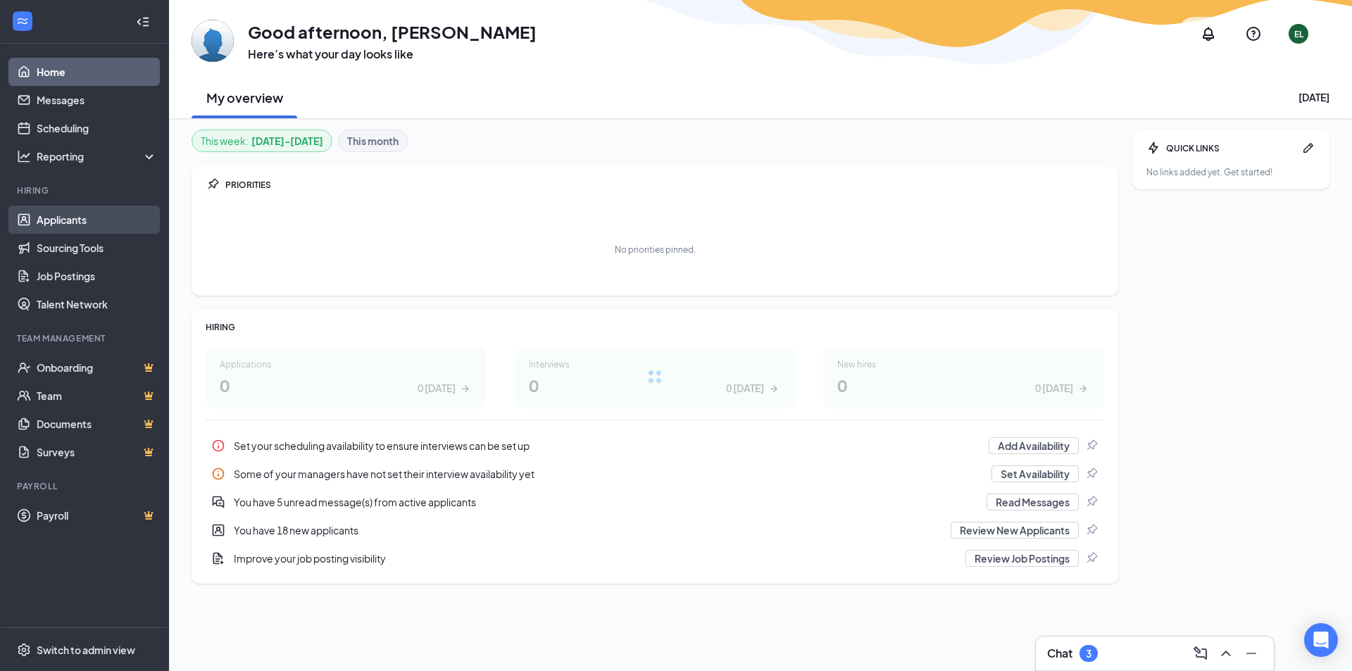 The height and width of the screenshot is (671, 1352). I want to click on a: InfoSet your scheduling availability to ensure interviews can be set upAdd AvailabilityPin, so click(655, 446).